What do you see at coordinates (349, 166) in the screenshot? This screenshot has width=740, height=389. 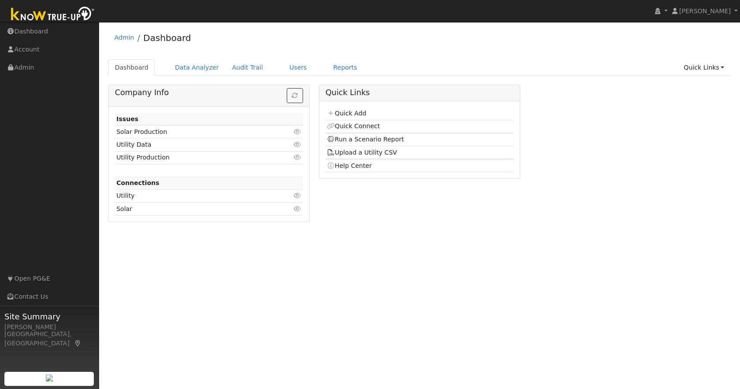 I see `a: Help Center` at bounding box center [349, 166].